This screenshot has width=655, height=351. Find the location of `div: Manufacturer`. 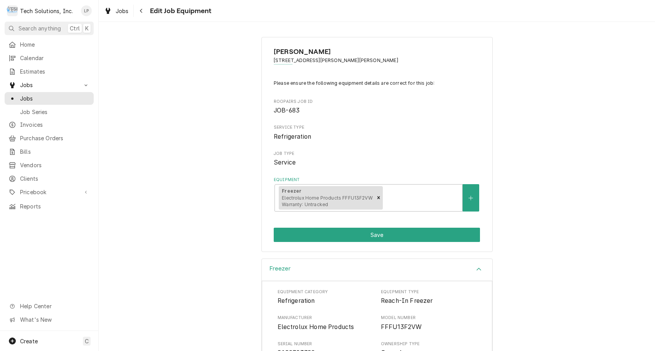

div: Manufacturer is located at coordinates (325, 323).